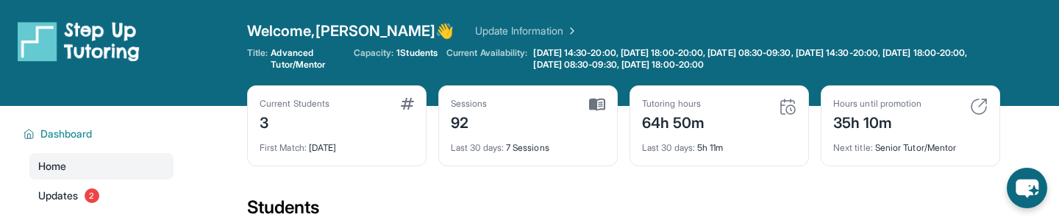 This screenshot has width=1059, height=220. Describe the element at coordinates (469, 121) in the screenshot. I see `div: 92` at that location.